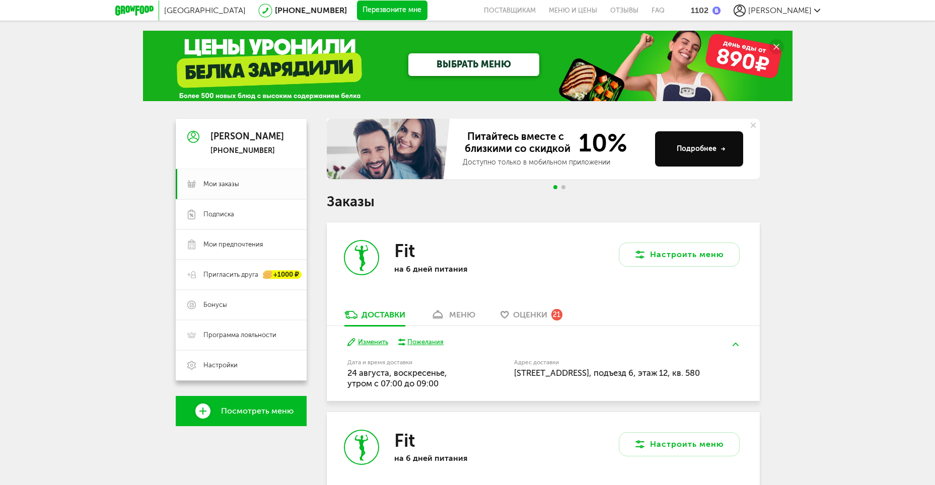 The width and height of the screenshot is (935, 485). I want to click on a: Доставки, so click(375, 318).